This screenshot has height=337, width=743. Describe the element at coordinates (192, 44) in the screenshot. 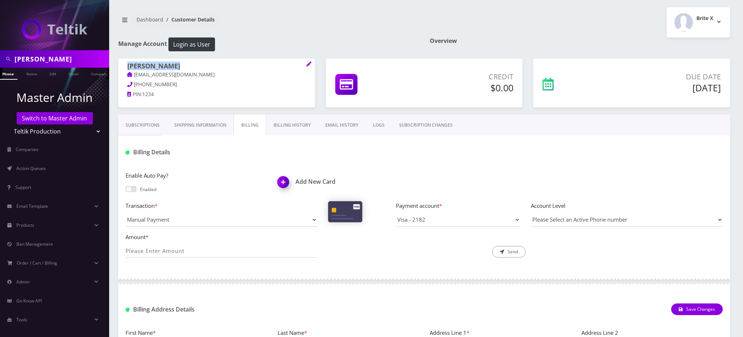

I see `button: Login as User` at that location.